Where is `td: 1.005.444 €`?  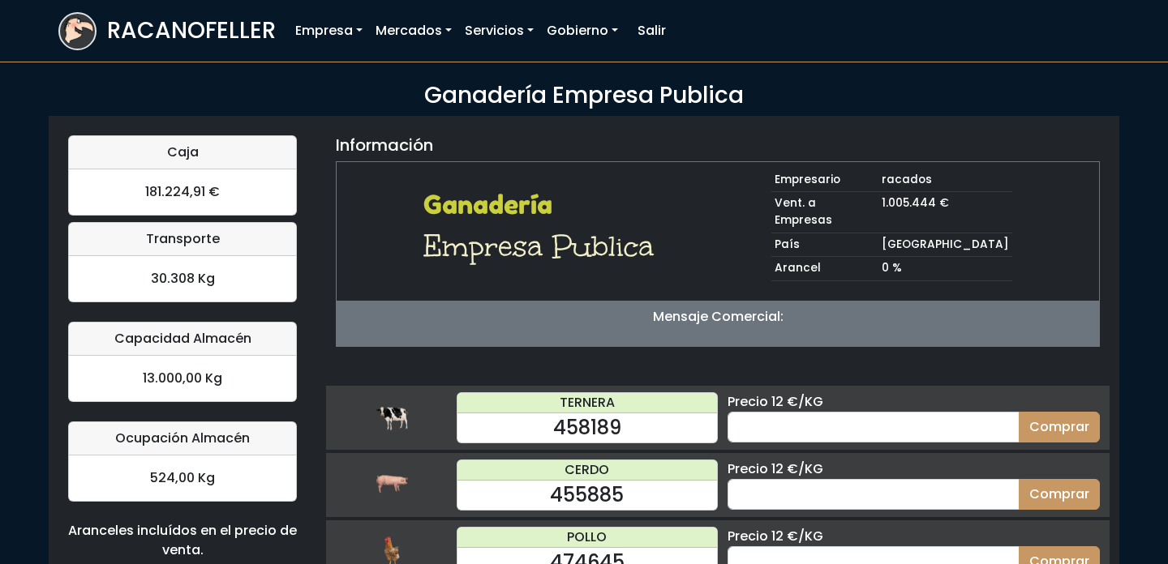
td: 1.005.444 € is located at coordinates (945, 212).